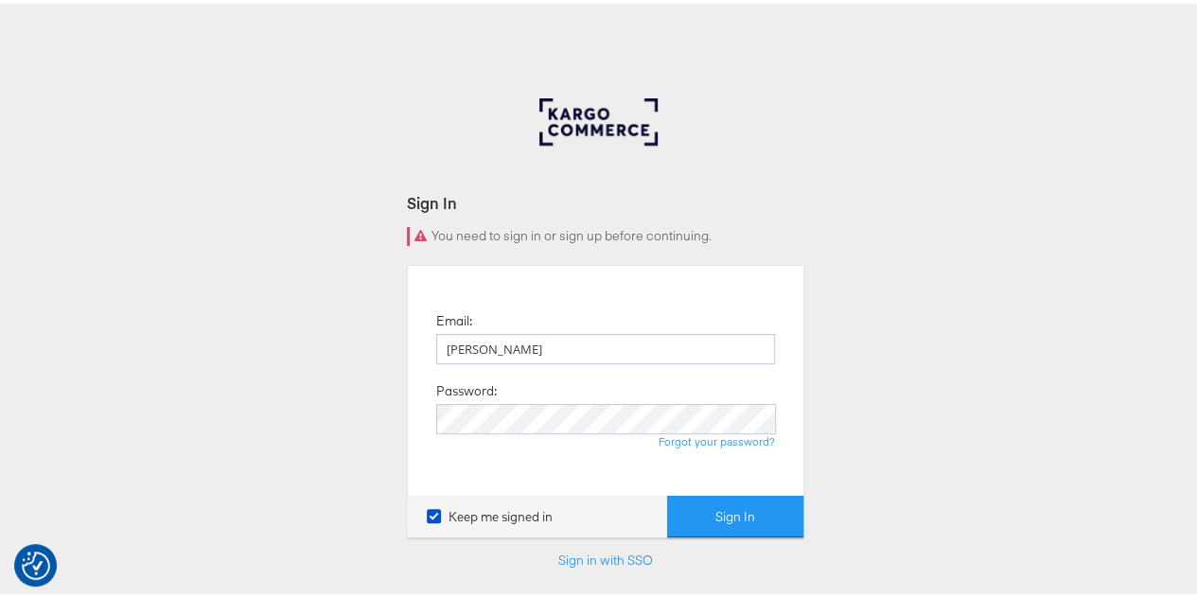  Describe the element at coordinates (36, 562) in the screenshot. I see `button: Consent Preferences` at that location.